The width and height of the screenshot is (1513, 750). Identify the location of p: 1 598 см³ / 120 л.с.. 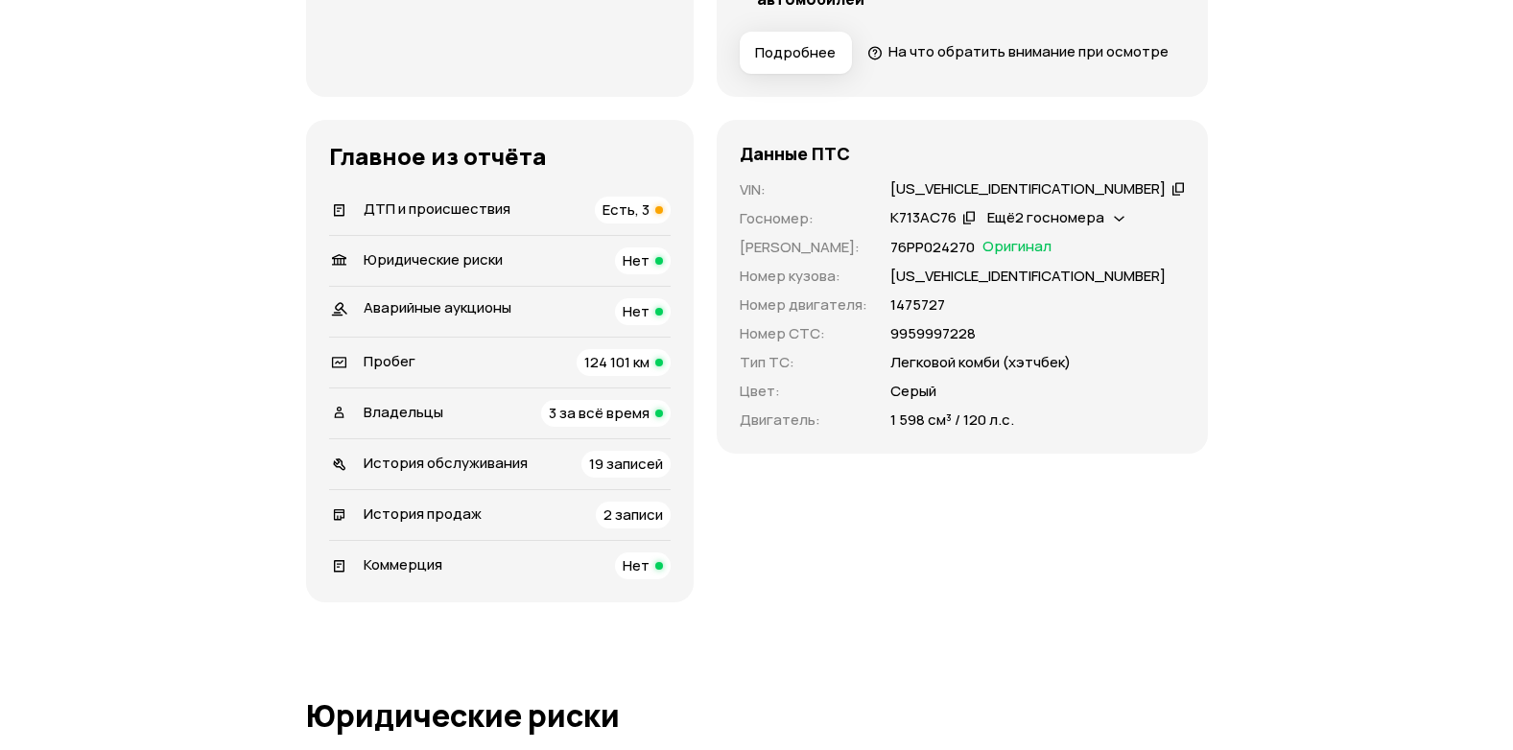
(952, 420).